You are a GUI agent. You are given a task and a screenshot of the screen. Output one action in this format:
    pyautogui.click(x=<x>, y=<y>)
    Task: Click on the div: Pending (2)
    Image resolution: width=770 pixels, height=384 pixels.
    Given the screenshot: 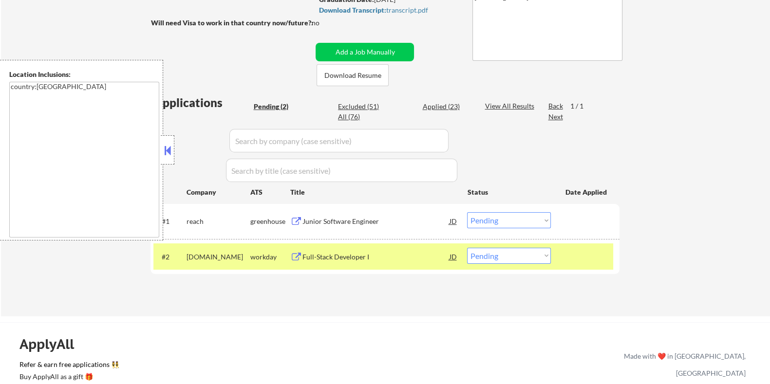 What is the action you would take?
    pyautogui.click(x=278, y=107)
    